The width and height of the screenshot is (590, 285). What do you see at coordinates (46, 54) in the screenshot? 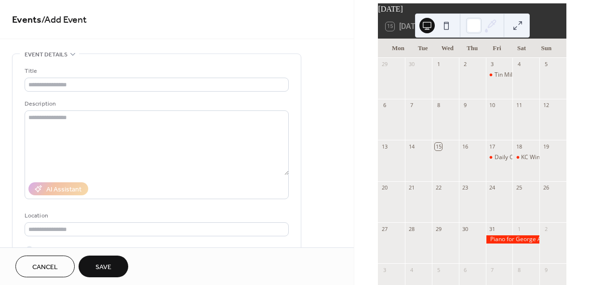
I see `span: Event details` at bounding box center [46, 54].